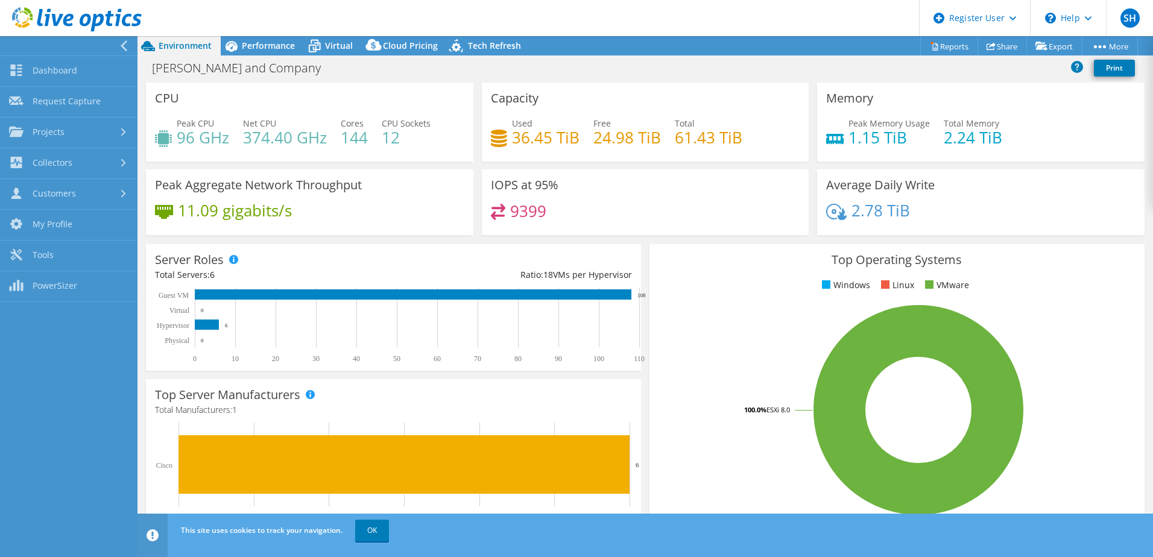 The image size is (1153, 557). What do you see at coordinates (972, 123) in the screenshot?
I see `span: Total Memory` at bounding box center [972, 123].